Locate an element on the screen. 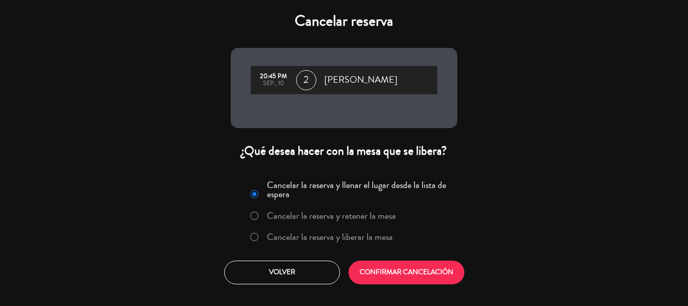 Image resolution: width=688 pixels, height=306 pixels. div: 20:45 PM is located at coordinates (273, 77).